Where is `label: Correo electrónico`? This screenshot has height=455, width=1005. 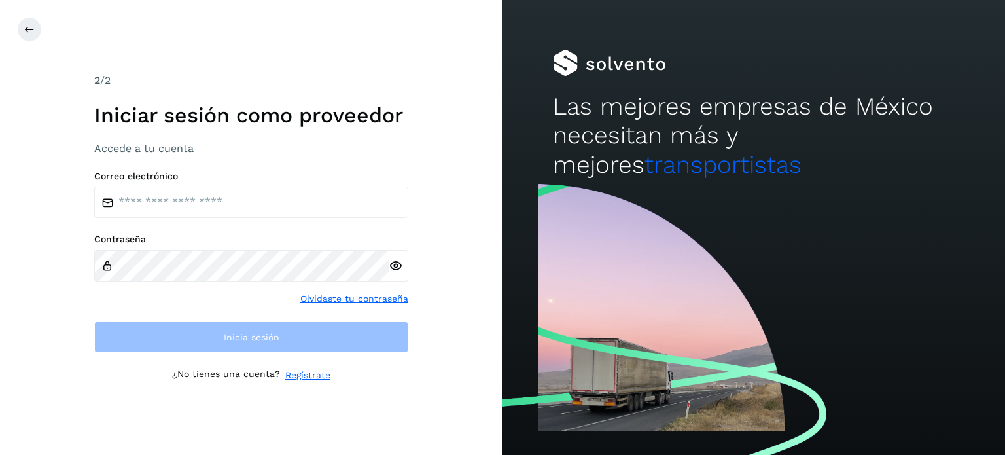
label: Correo electrónico is located at coordinates (251, 176).